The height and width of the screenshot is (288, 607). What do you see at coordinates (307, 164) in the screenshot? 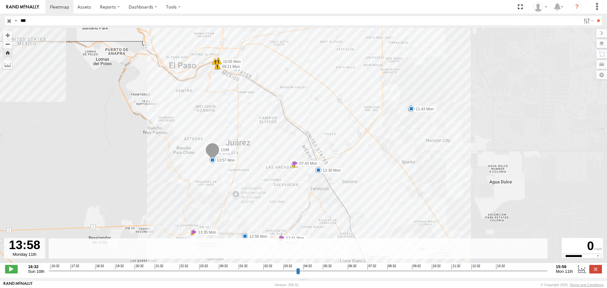
I see `label: 07:43 Mon` at bounding box center [307, 164].